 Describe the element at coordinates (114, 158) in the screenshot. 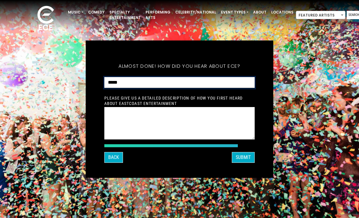

I see `button: Back` at that location.